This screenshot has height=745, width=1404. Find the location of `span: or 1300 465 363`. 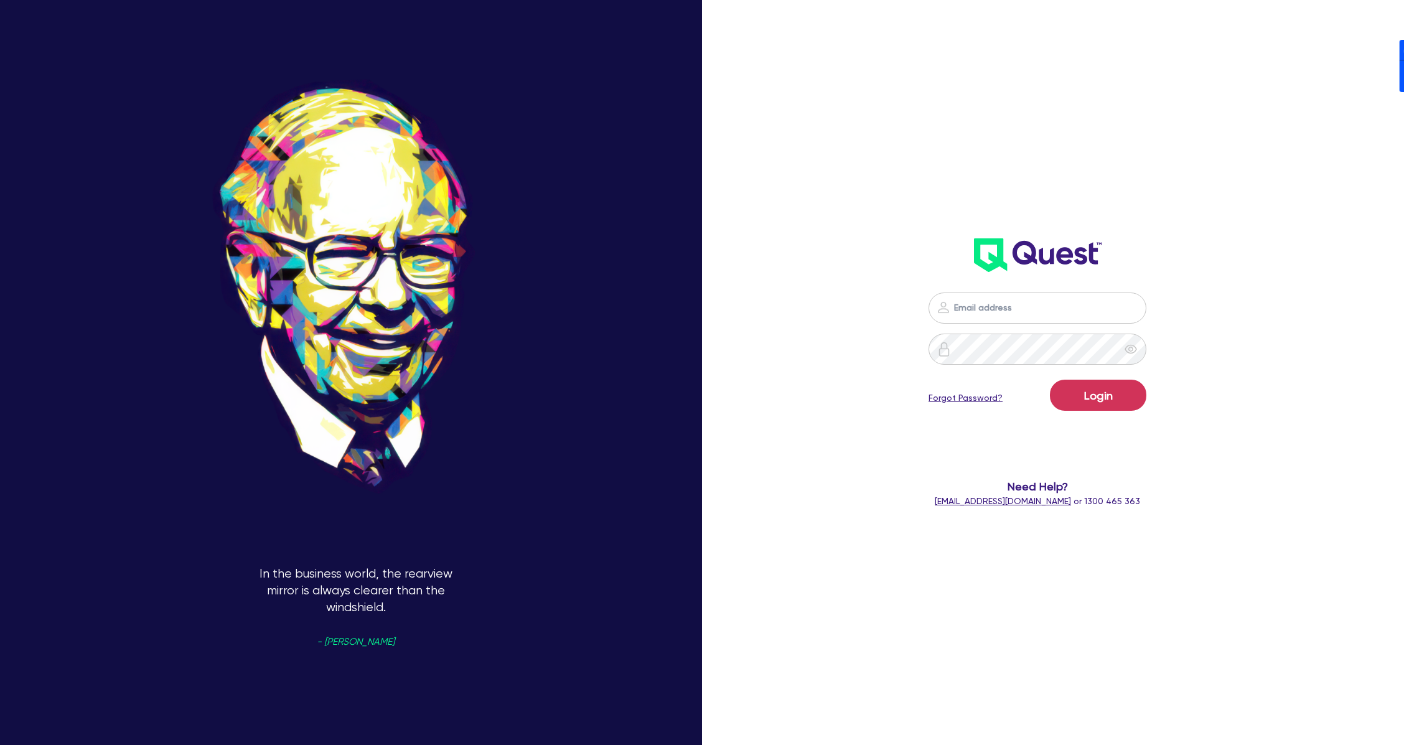

span: or 1300 465 363 is located at coordinates (1038, 501).